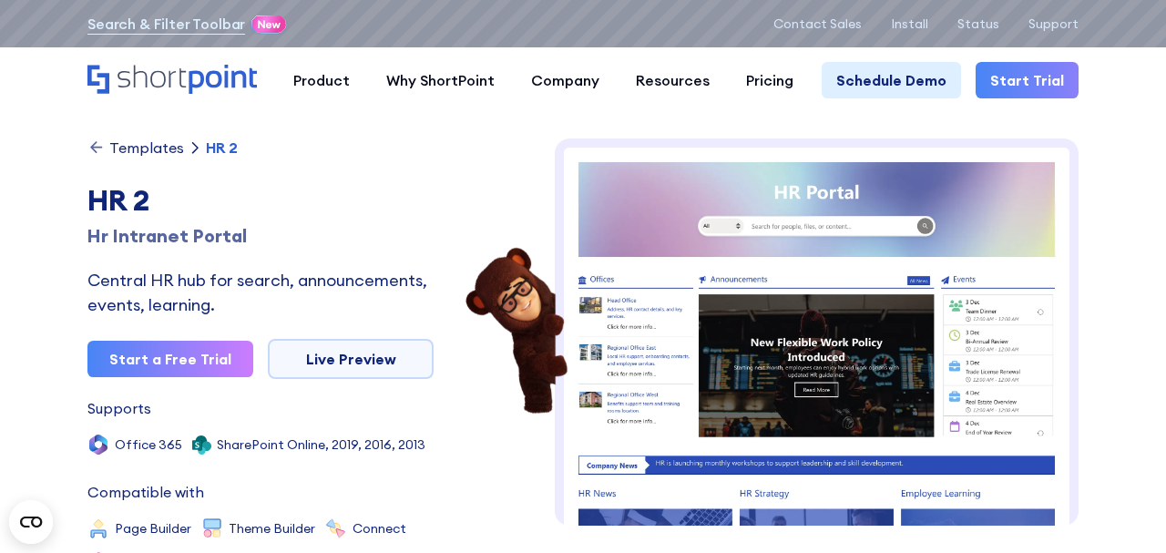 The image size is (1166, 553). Describe the element at coordinates (147, 148) in the screenshot. I see `div: Templates` at that location.